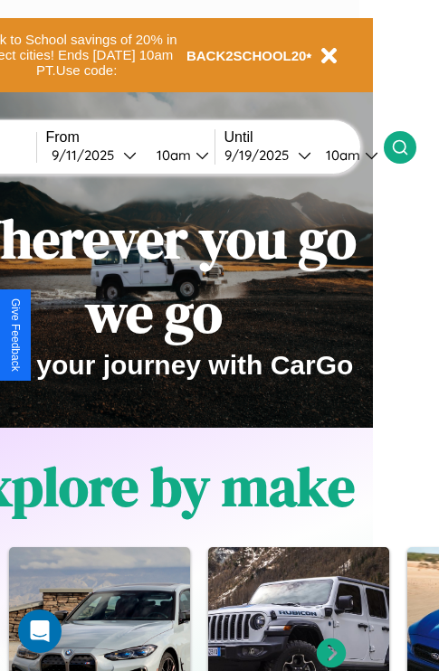 The width and height of the screenshot is (439, 671). What do you see at coordinates (15, 335) in the screenshot?
I see `div: Give Feedback` at bounding box center [15, 335].